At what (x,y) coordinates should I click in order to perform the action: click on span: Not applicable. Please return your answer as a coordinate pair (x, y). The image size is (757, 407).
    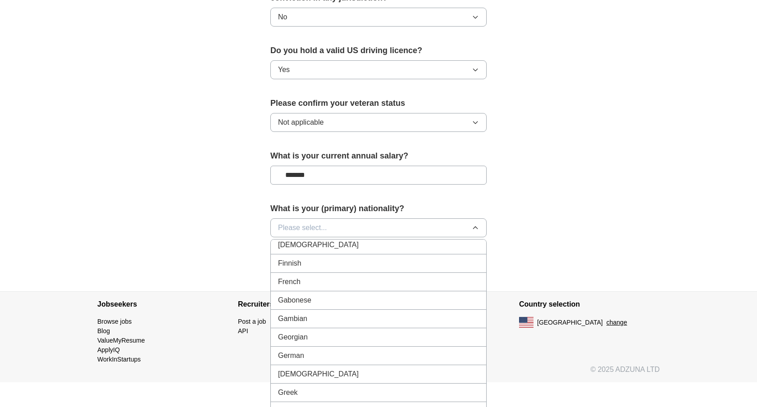
    Looking at the image, I should click on (301, 123).